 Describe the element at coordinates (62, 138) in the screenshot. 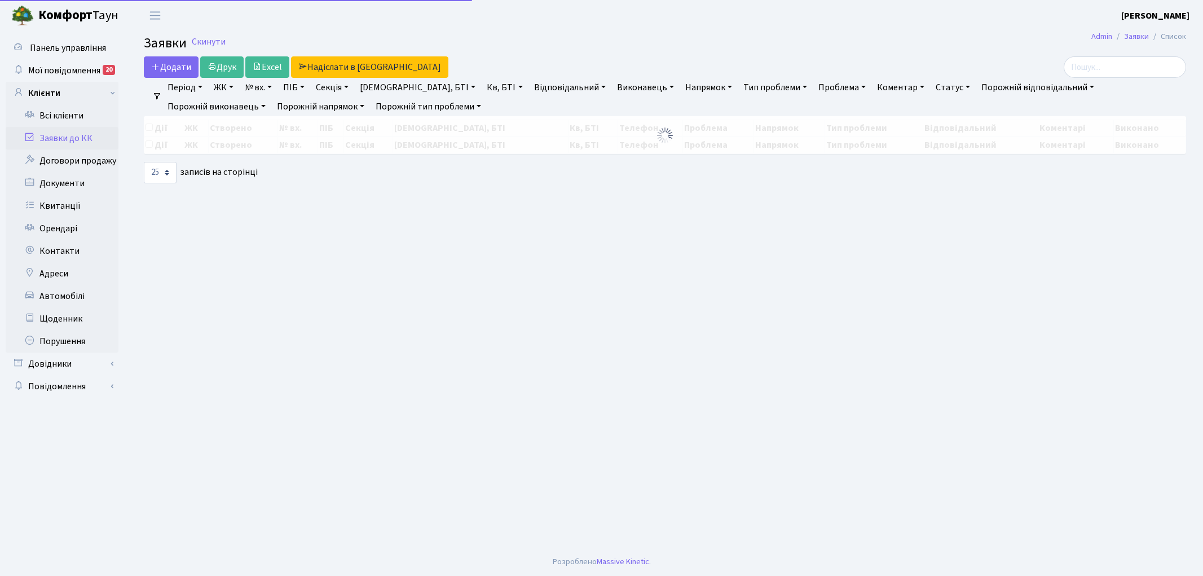

I see `a: Заявки до КК` at that location.